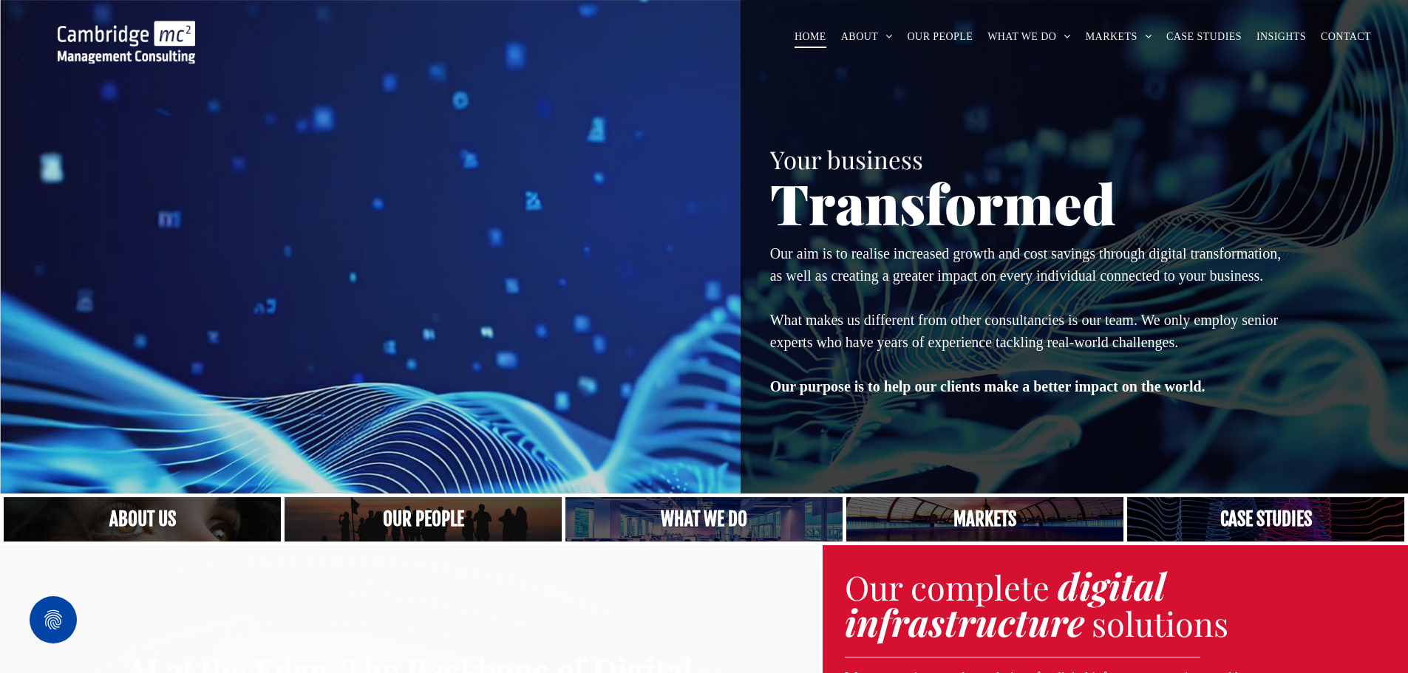  Describe the element at coordinates (423, 520) in the screenshot. I see `a: A crowd in silhouette at sunset, on a rise or lookout point` at that location.